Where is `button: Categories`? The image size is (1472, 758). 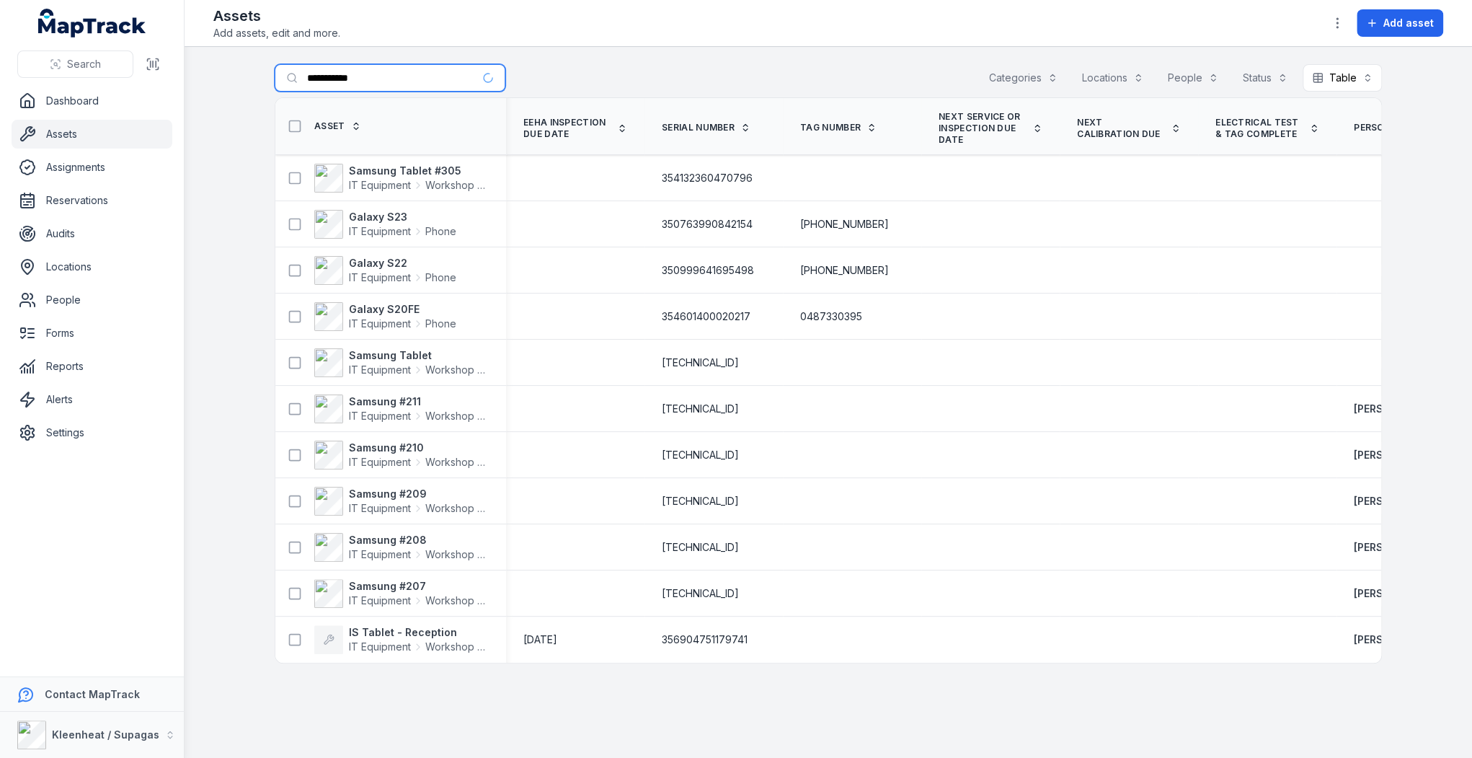 button: Categories is located at coordinates (1023, 78).